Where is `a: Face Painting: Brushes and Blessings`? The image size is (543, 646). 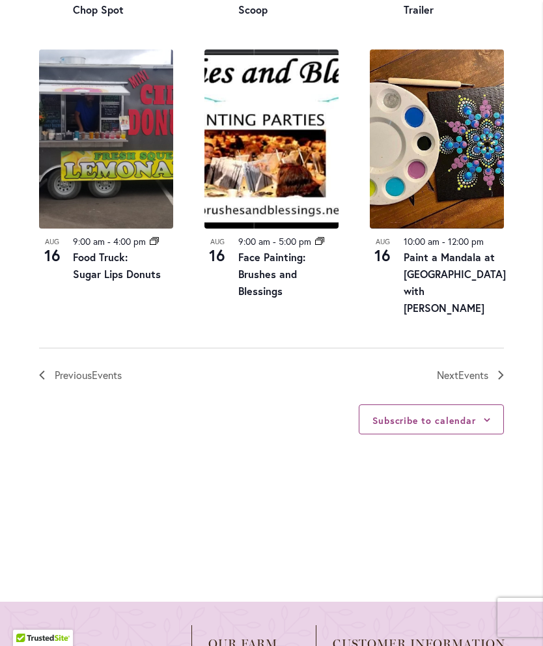
a: Face Painting: Brushes and Blessings is located at coordinates (272, 274).